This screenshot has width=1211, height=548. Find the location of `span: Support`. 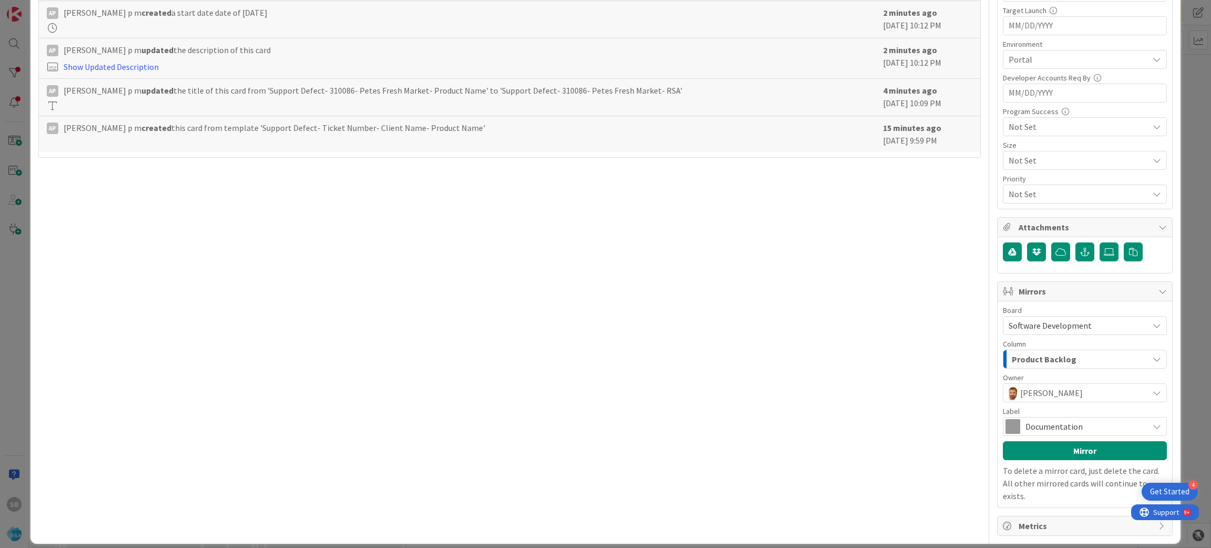

span: Support is located at coordinates (35, 8).